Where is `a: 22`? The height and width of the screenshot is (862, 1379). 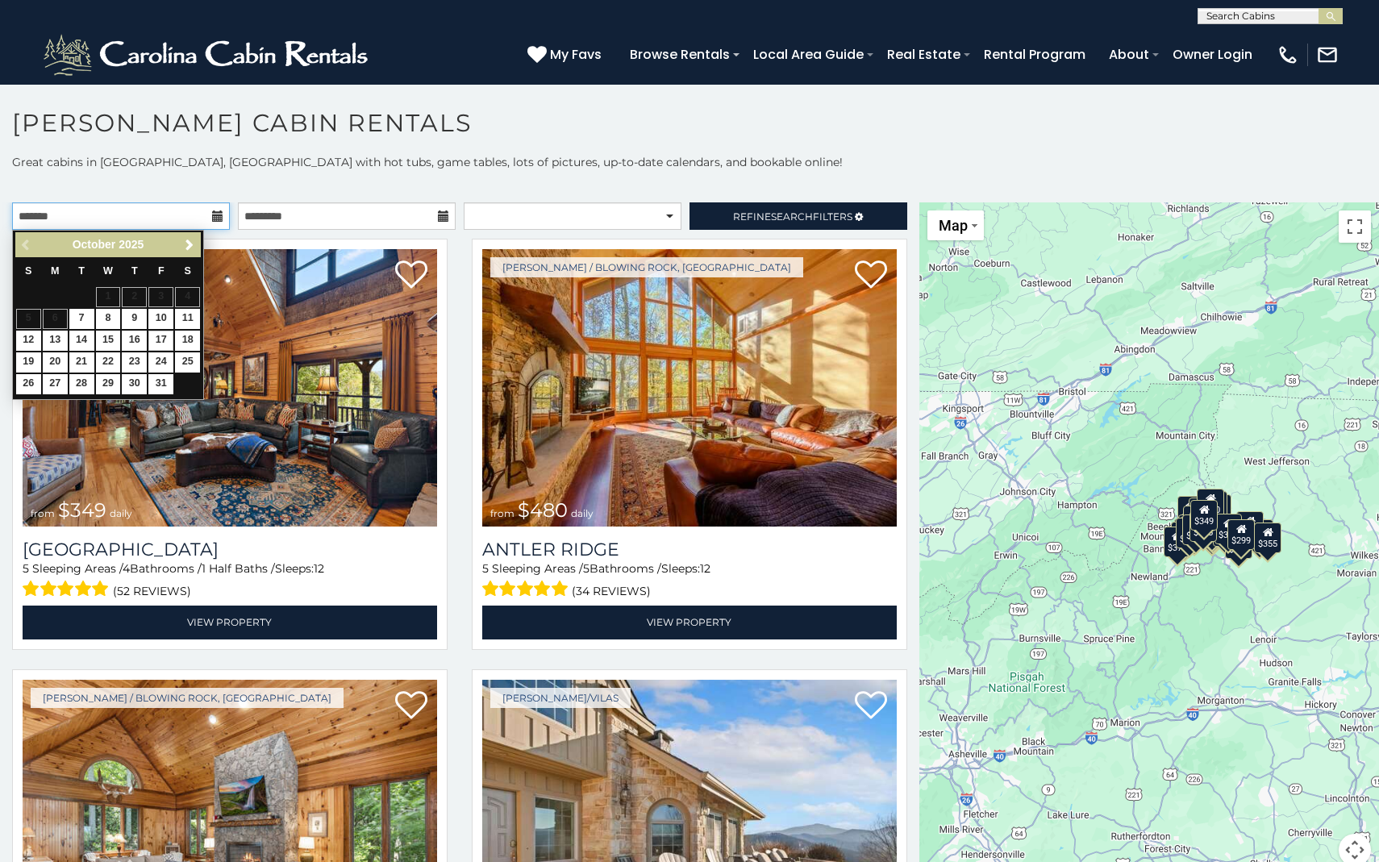
a: 22 is located at coordinates (108, 362).